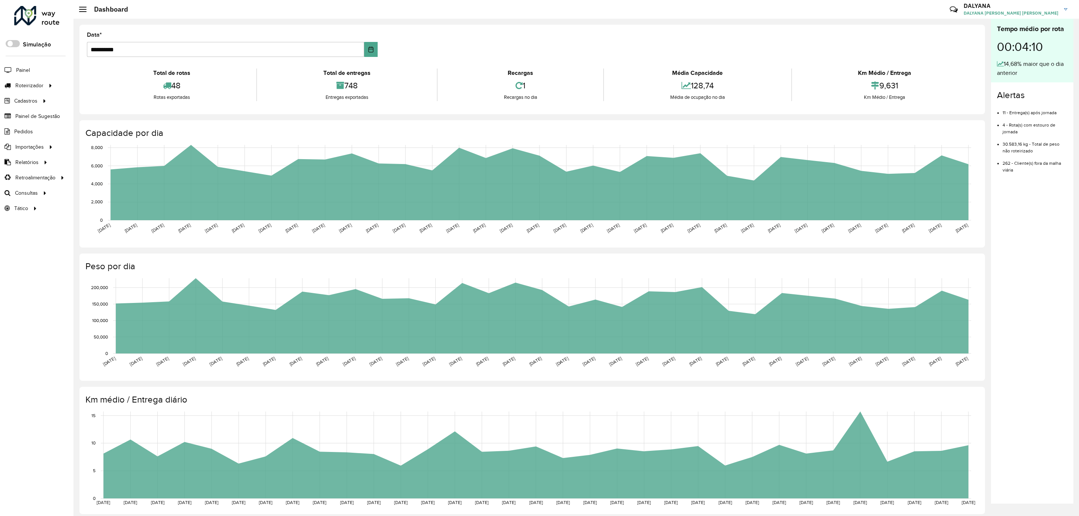 The image size is (1079, 516). What do you see at coordinates (97, 166) in the screenshot?
I see `text: 6,000` at bounding box center [97, 166].